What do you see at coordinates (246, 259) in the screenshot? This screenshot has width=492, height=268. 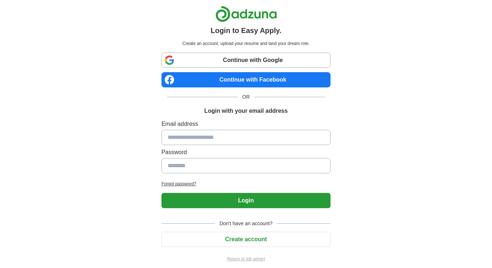 I see `a: Return to job advert` at bounding box center [246, 259].